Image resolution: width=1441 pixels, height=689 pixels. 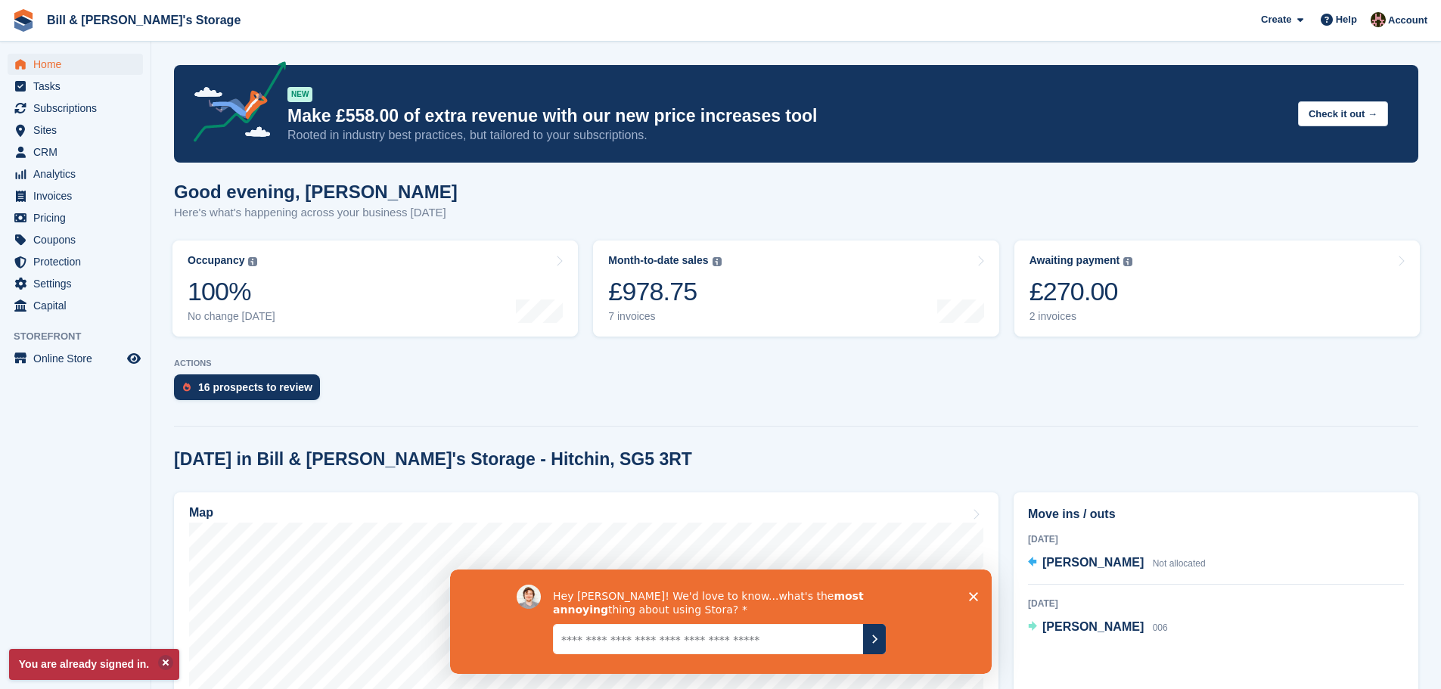 What do you see at coordinates (79, 284) in the screenshot?
I see `span: Settings` at bounding box center [79, 284].